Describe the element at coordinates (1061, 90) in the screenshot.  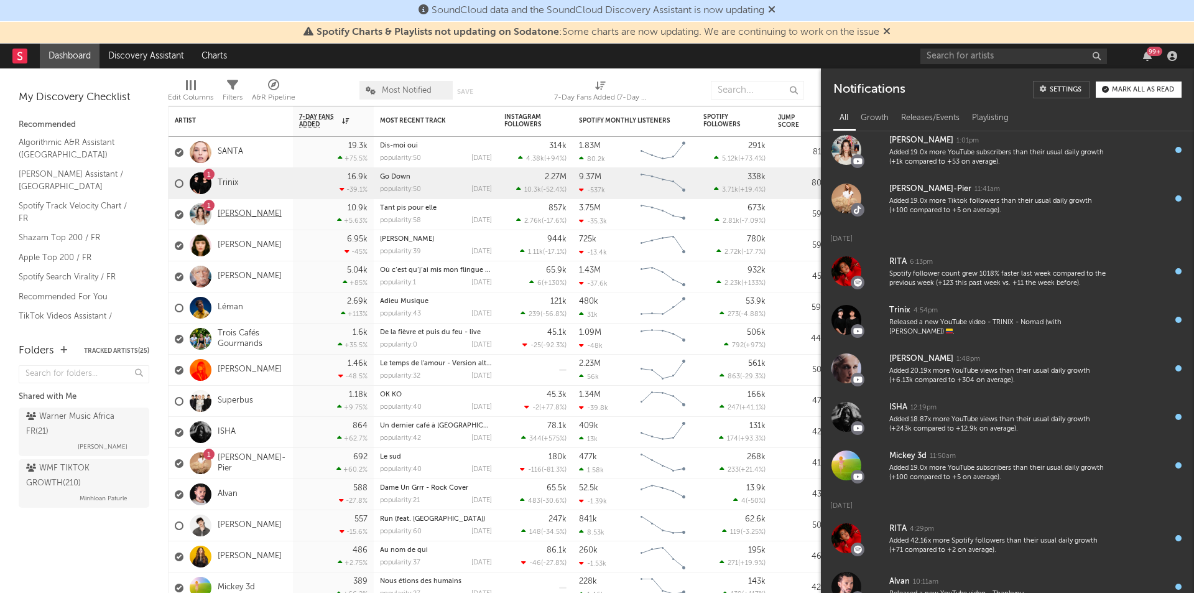
I see `a: Settings` at that location.